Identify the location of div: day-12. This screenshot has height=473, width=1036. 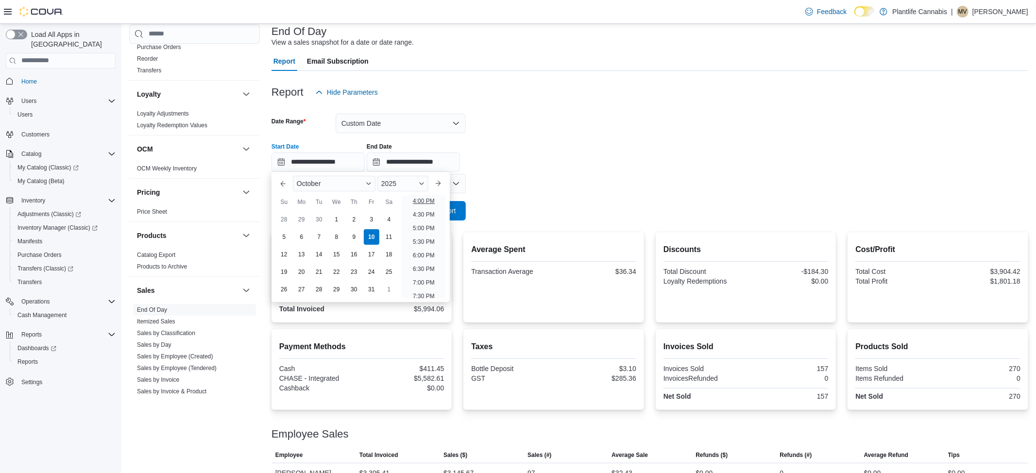
(284, 254).